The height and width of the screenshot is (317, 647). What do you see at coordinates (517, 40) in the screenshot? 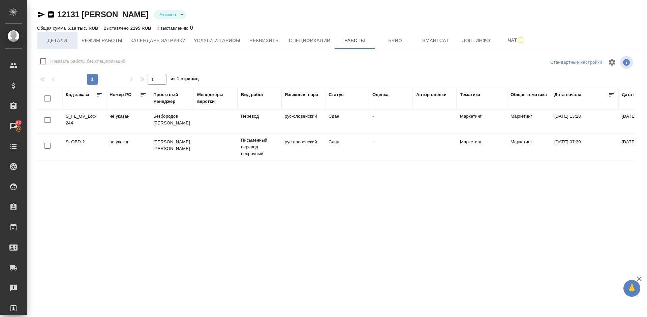
I see `span: Чат` at bounding box center [517, 40].